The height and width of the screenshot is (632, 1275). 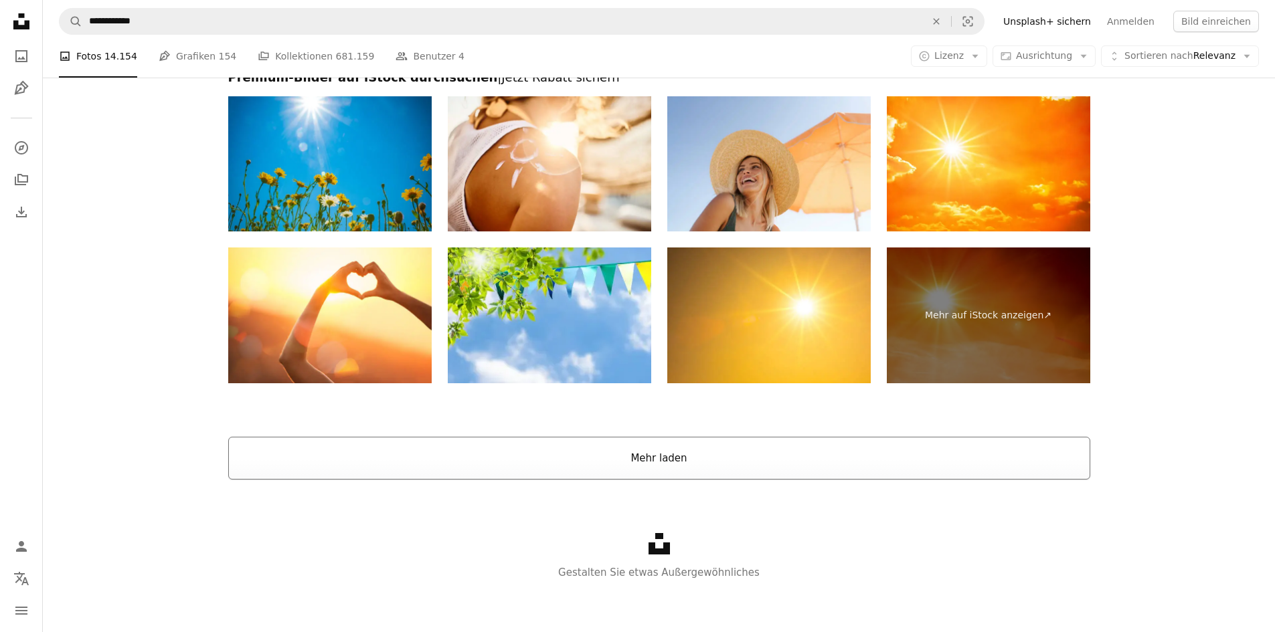 I want to click on a: Startseite — Unsplash, so click(x=21, y=23).